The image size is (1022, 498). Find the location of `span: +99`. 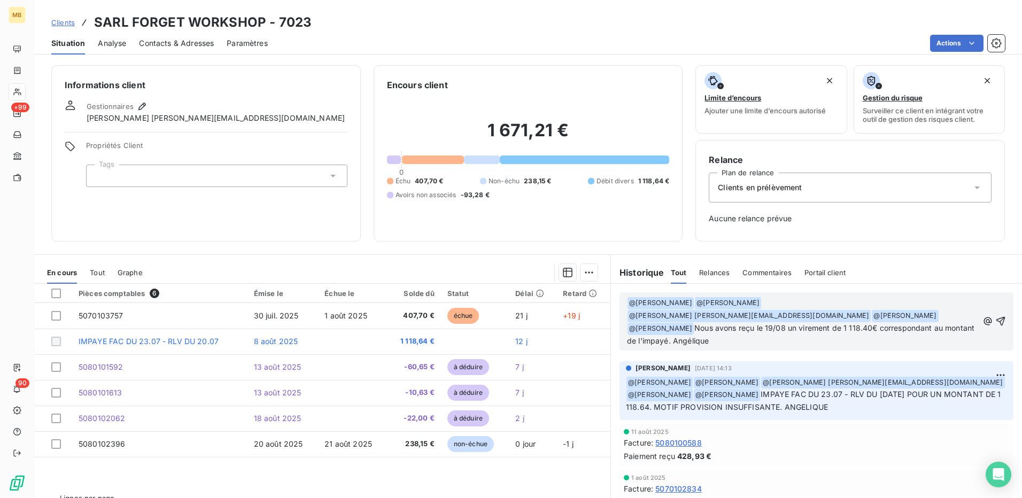

span: +99 is located at coordinates (20, 107).